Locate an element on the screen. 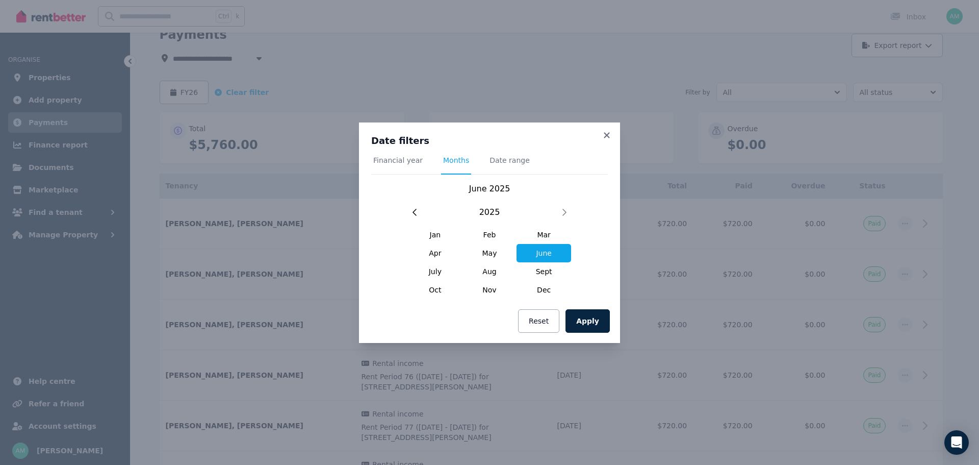 The width and height of the screenshot is (979, 465). span: Jan is located at coordinates (435, 235).